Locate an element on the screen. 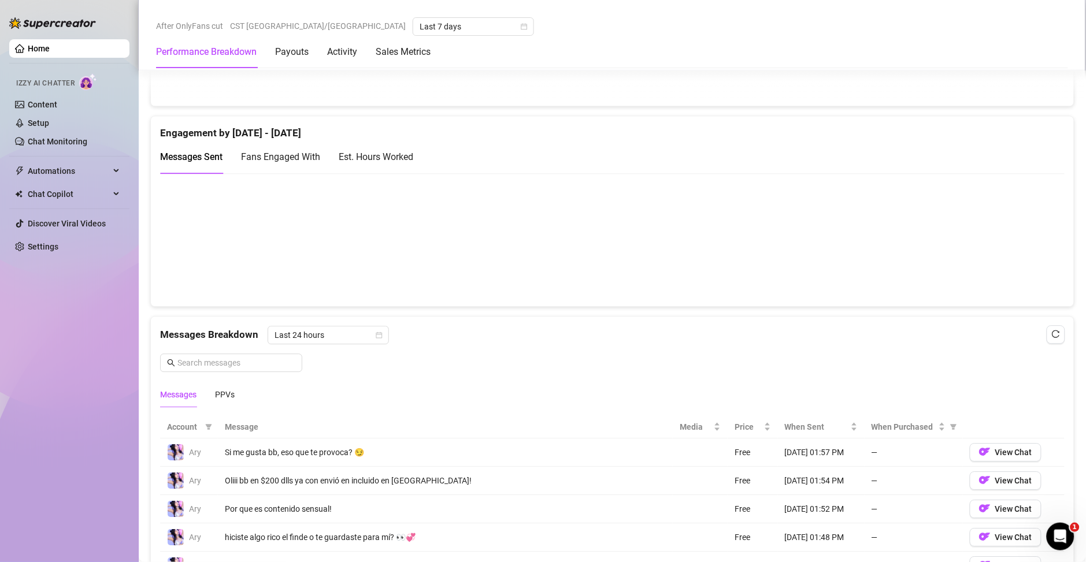 This screenshot has height=562, width=1086. span: thunderbolt is located at coordinates (20, 171).